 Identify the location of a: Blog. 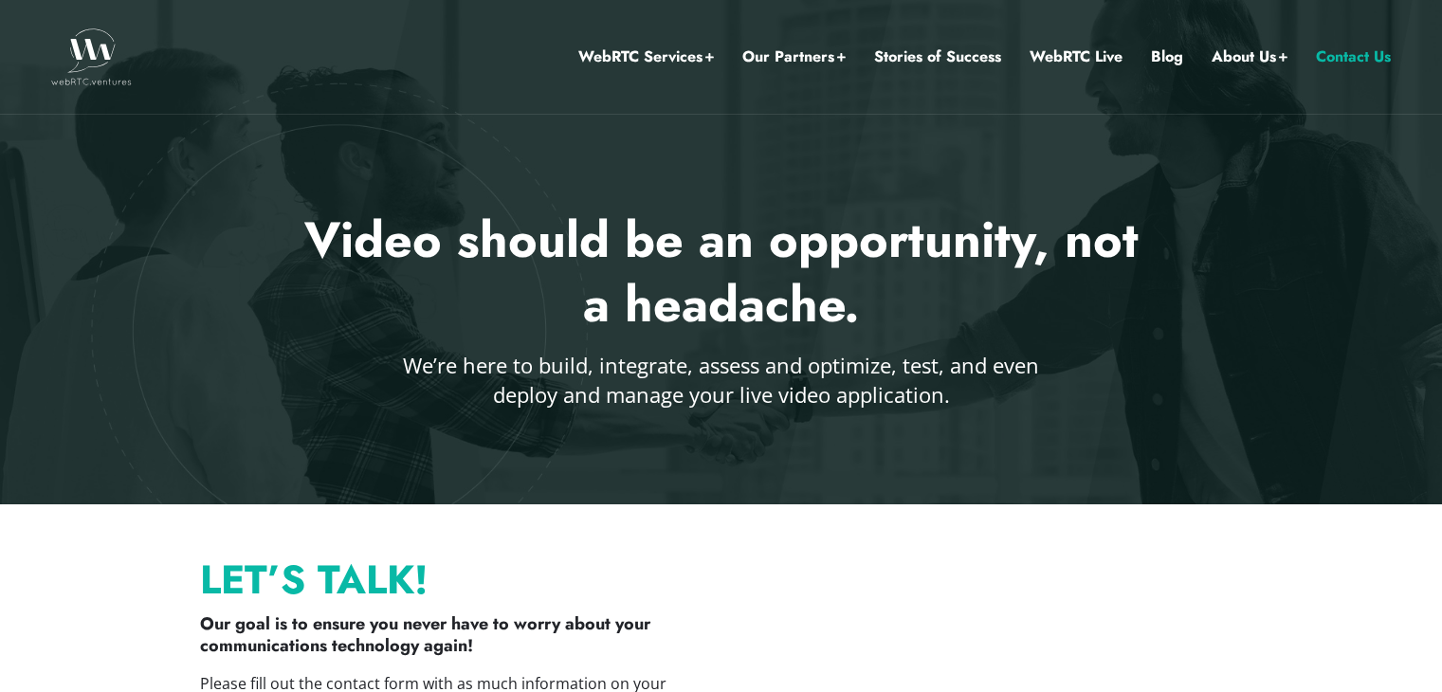
(1167, 57).